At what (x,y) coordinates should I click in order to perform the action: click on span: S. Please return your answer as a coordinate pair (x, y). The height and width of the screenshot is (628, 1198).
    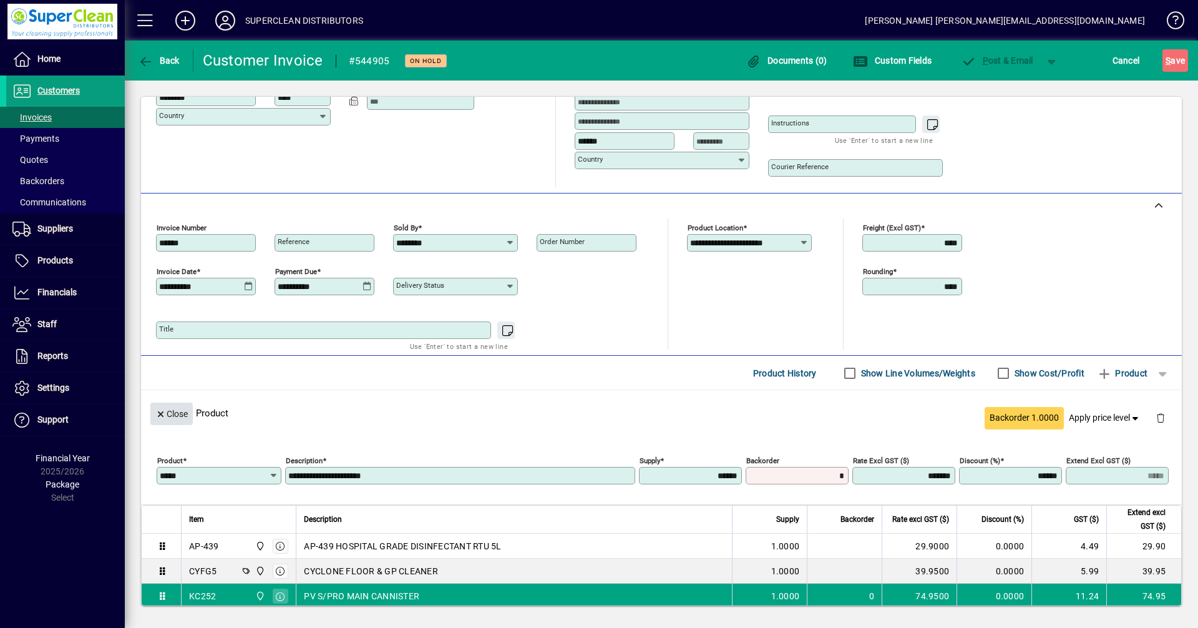
    Looking at the image, I should click on (1168, 61).